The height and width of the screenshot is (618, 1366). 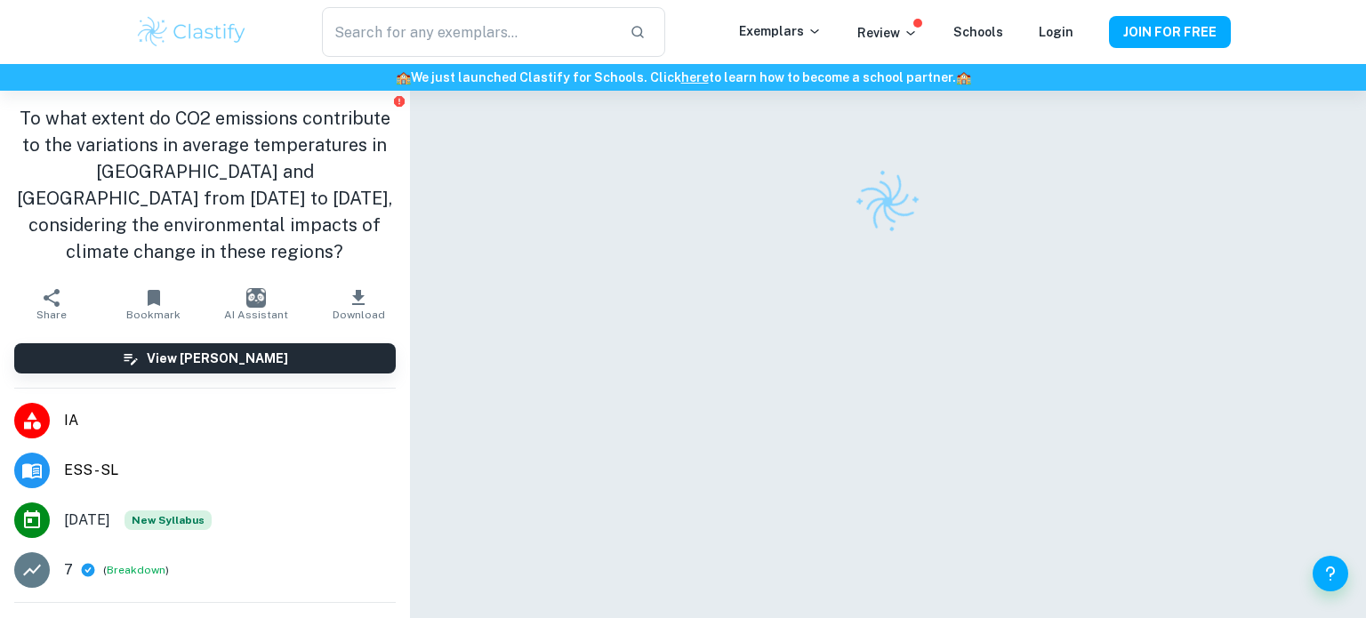 I want to click on button: Download, so click(x=358, y=304).